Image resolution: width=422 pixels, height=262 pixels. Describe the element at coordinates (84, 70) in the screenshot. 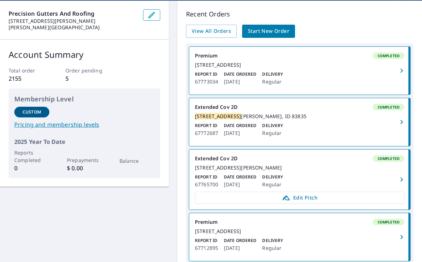

I see `p: Order pending` at that location.